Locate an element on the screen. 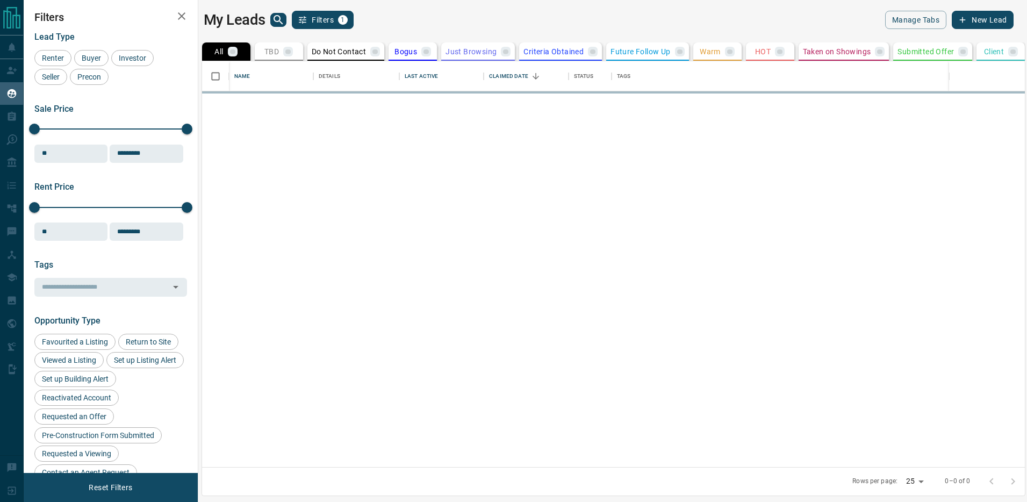  span: Contact an Agent Request is located at coordinates (85, 472).